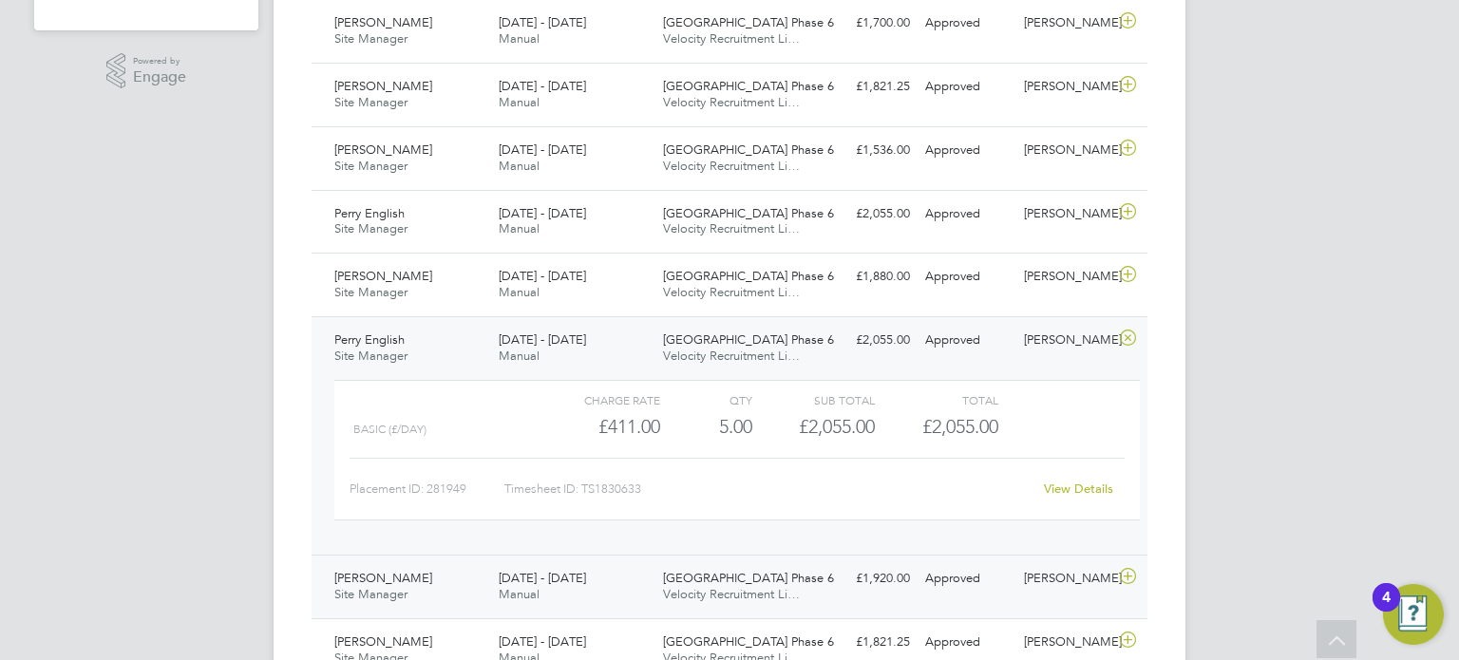  Describe the element at coordinates (160, 61) in the screenshot. I see `span: Powered by` at that location.